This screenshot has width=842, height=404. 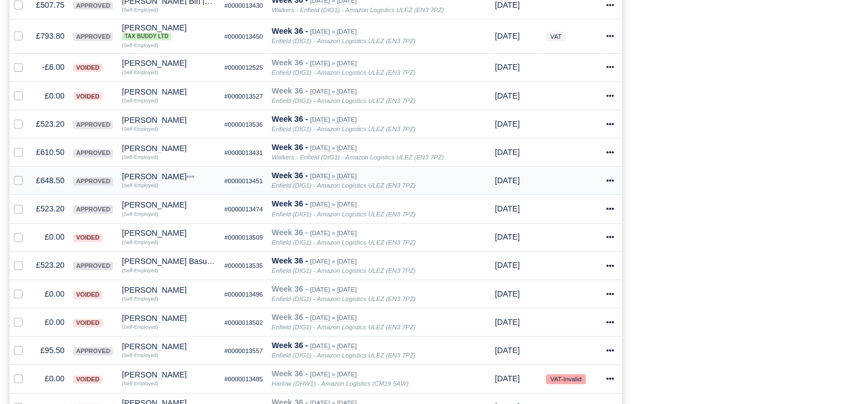 What do you see at coordinates (244, 6) in the screenshot?
I see `small: #0000013430` at bounding box center [244, 6].